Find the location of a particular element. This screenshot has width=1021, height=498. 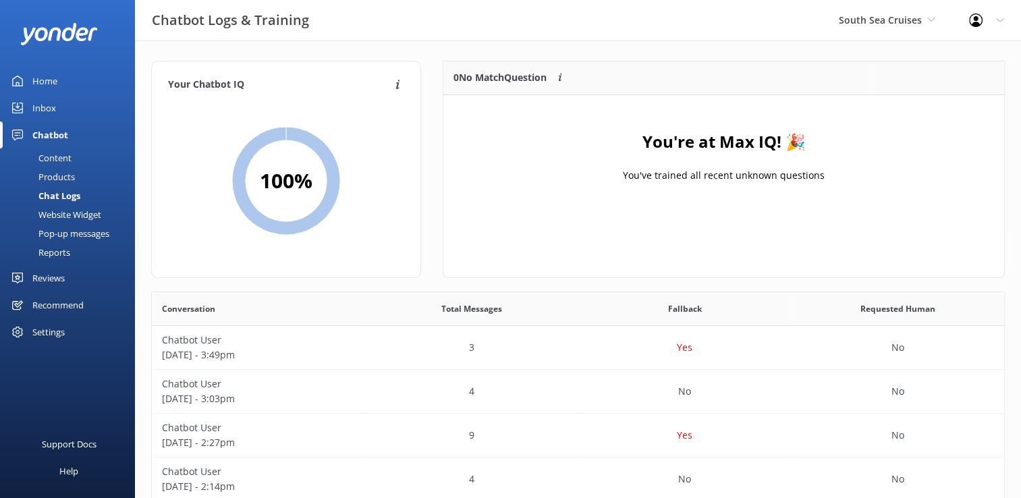

div: Reviews is located at coordinates (49, 278).